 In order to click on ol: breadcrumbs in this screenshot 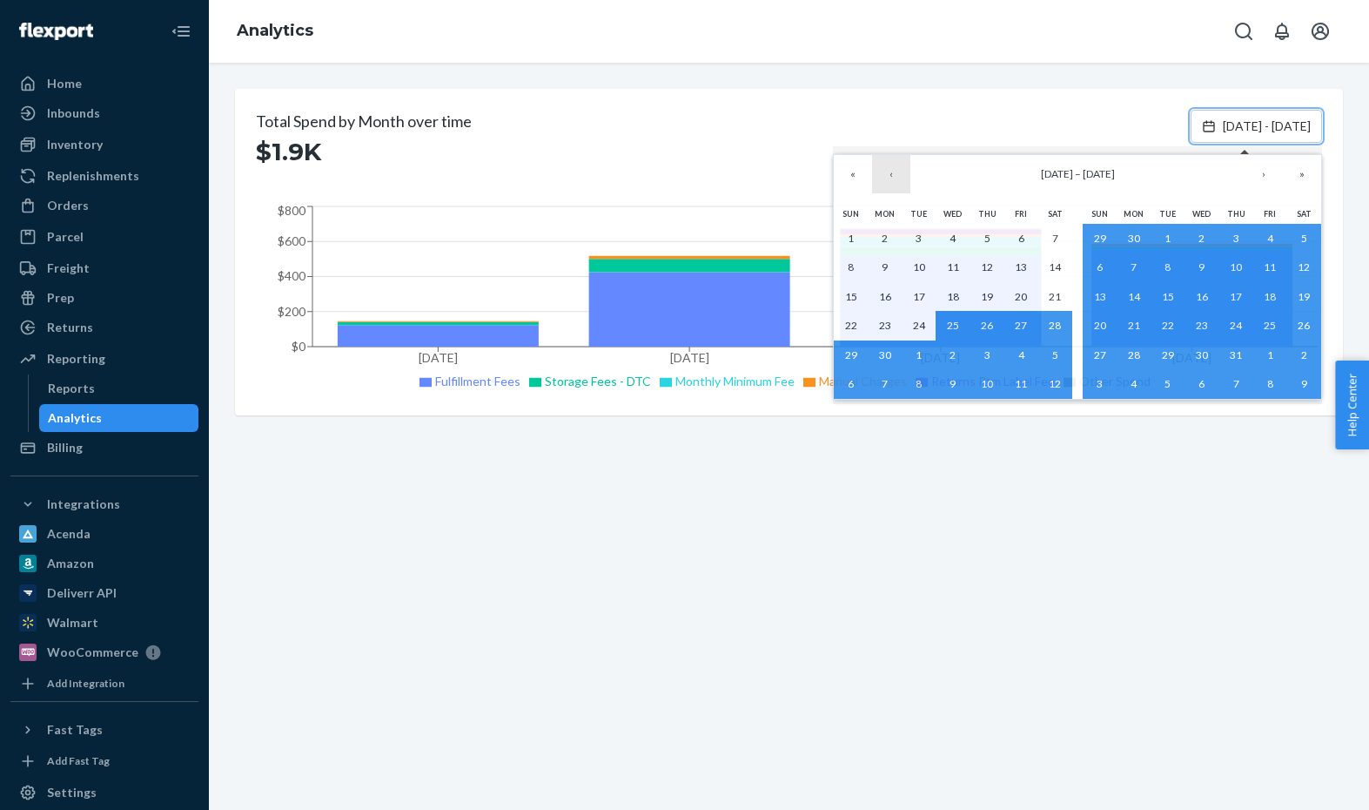, I will do `click(275, 31)`.